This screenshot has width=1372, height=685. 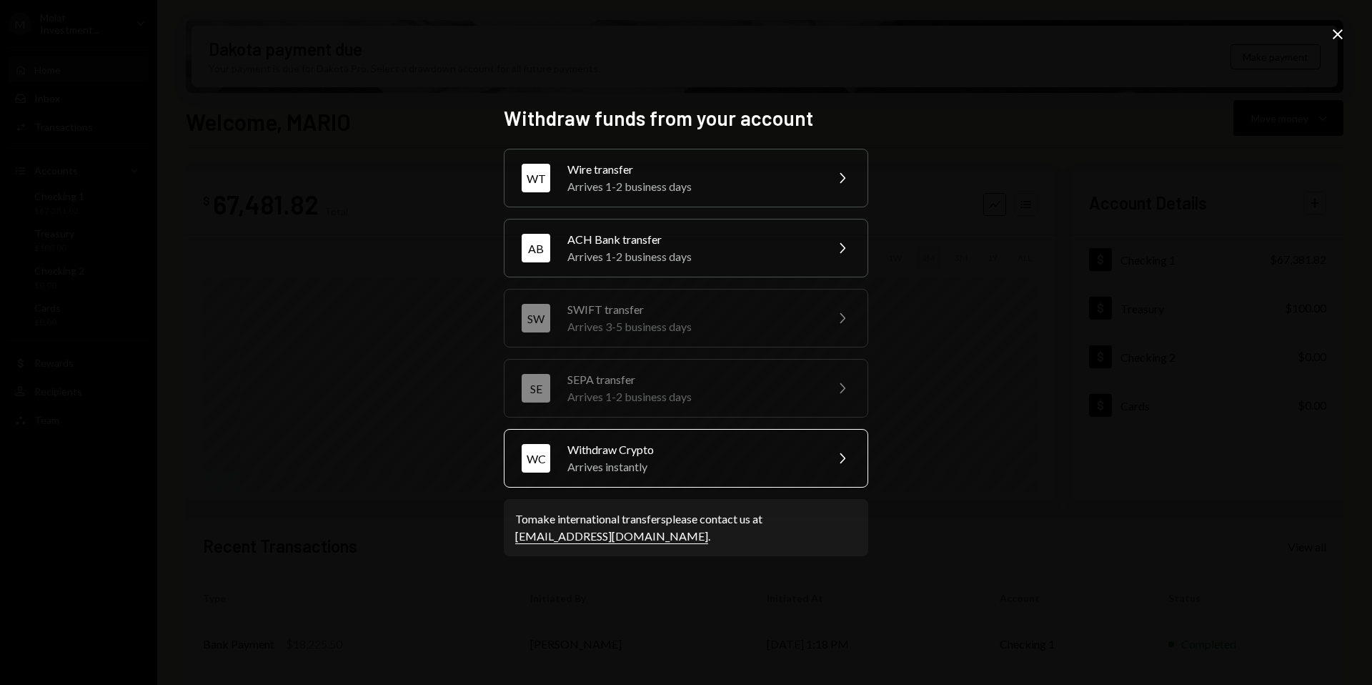 What do you see at coordinates (536, 388) in the screenshot?
I see `div: SE` at bounding box center [536, 388].